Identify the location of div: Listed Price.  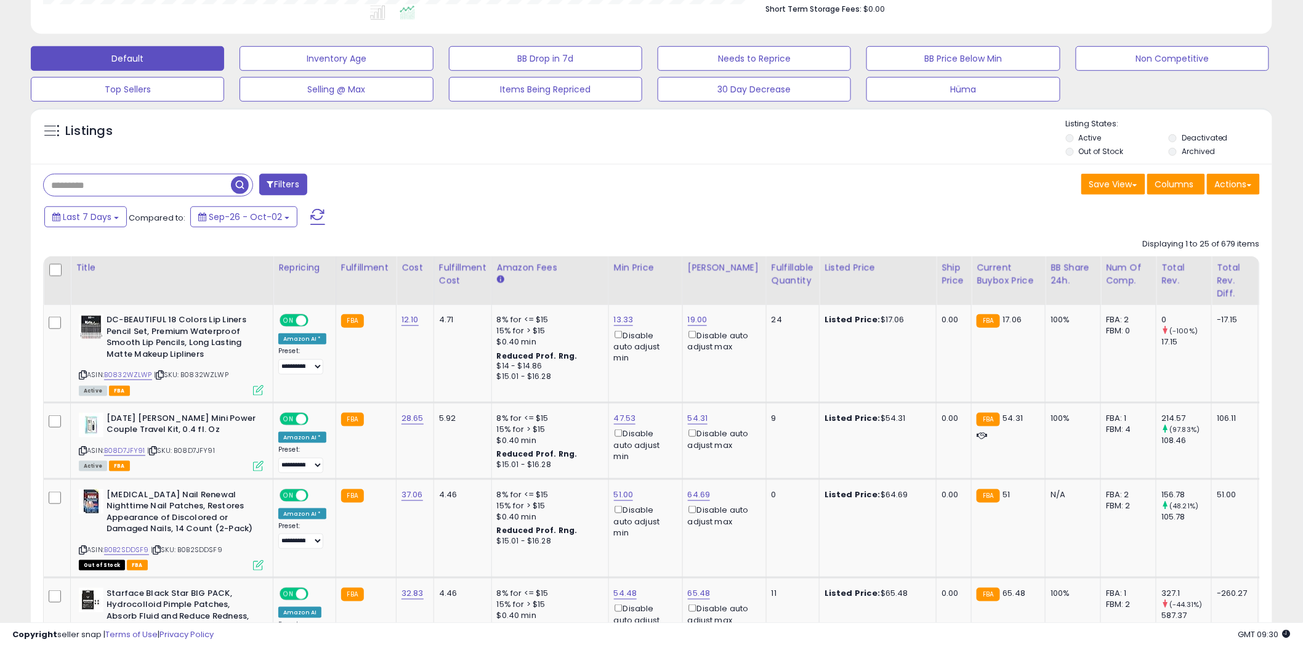
(878, 267).